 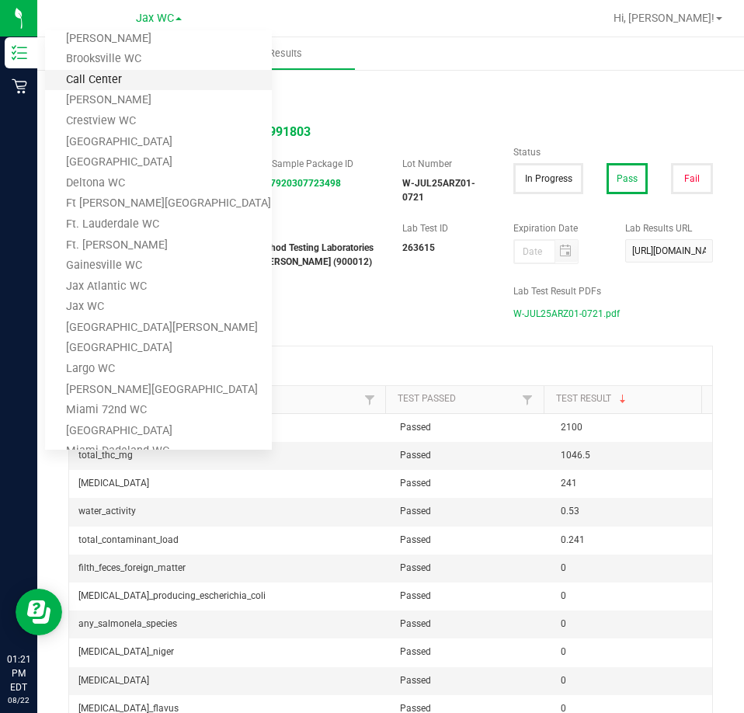 What do you see at coordinates (316, 164) in the screenshot?
I see `label: Lab Sample Package ID` at bounding box center [316, 164].